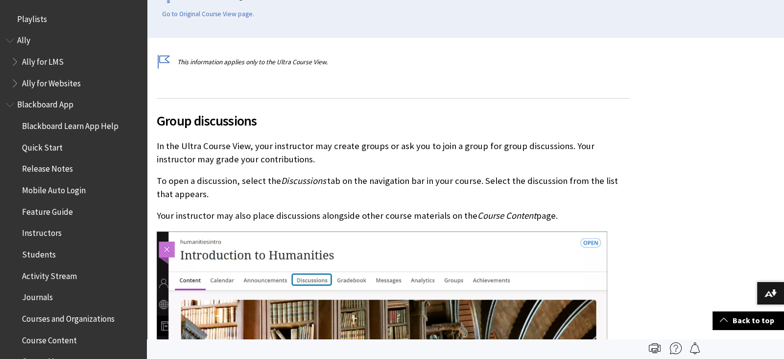 The height and width of the screenshot is (359, 784). What do you see at coordinates (655, 348) in the screenshot?
I see `img: Print` at bounding box center [655, 348].